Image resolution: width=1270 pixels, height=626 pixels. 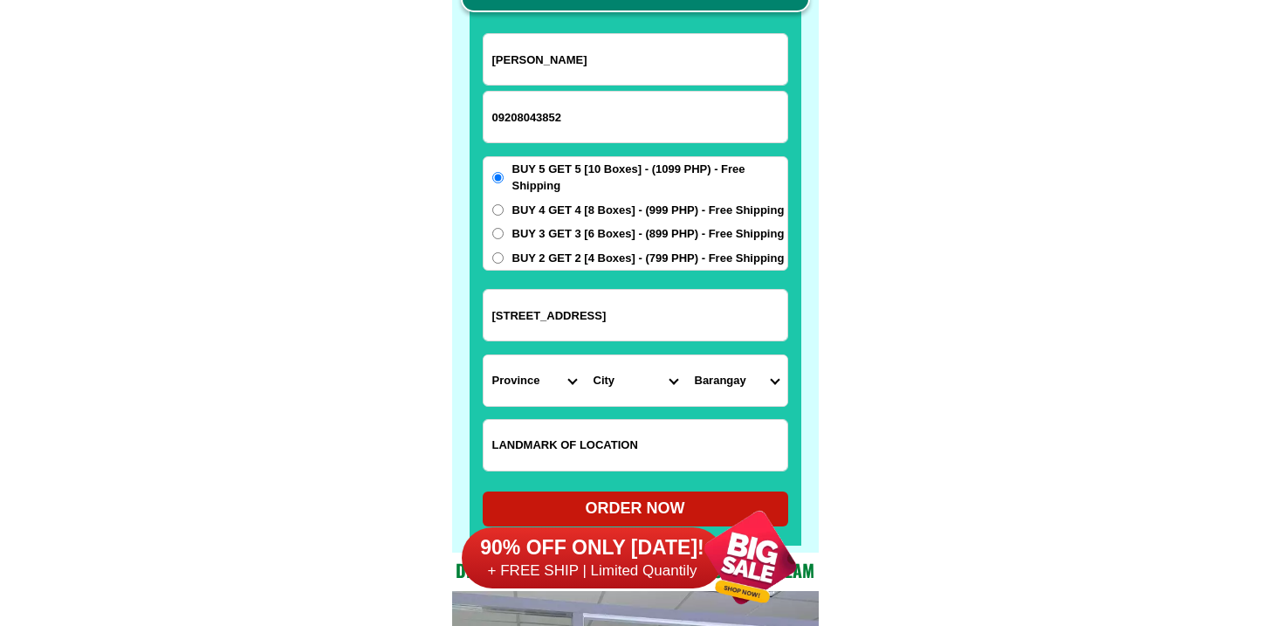 What do you see at coordinates (593, 571) in the screenshot?
I see `h6: + FREE SHIP | Limited Quantily` at bounding box center [593, 571].